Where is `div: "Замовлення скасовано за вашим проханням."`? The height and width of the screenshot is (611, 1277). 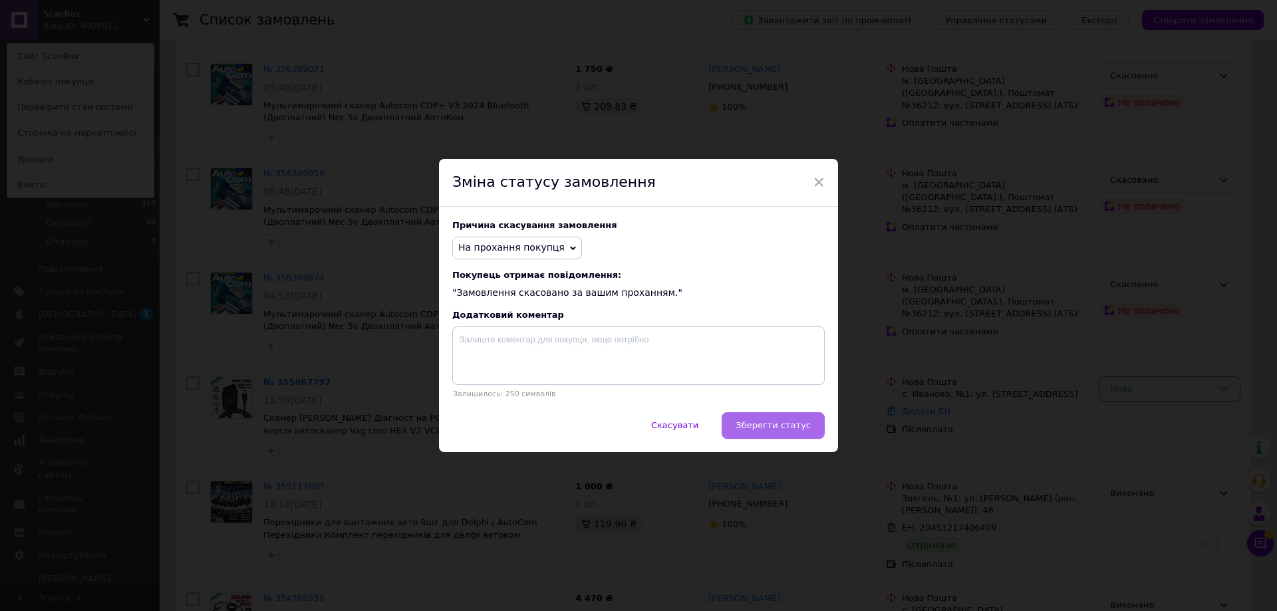
div: "Замовлення скасовано за вашим проханням." is located at coordinates (639, 285).